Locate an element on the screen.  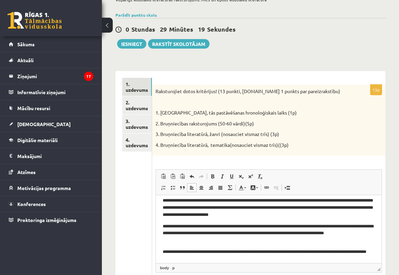
a: Underline (⌘+U) is located at coordinates (231, 176).